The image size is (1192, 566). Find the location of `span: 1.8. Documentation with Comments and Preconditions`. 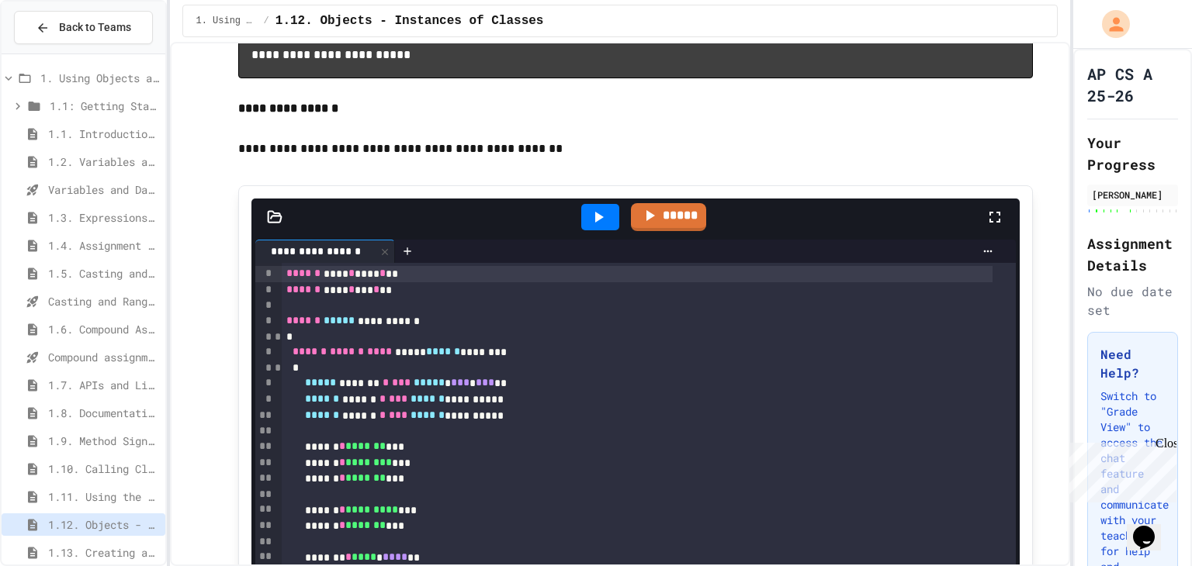

span: 1.8. Documentation with Comments and Preconditions is located at coordinates (103, 413).